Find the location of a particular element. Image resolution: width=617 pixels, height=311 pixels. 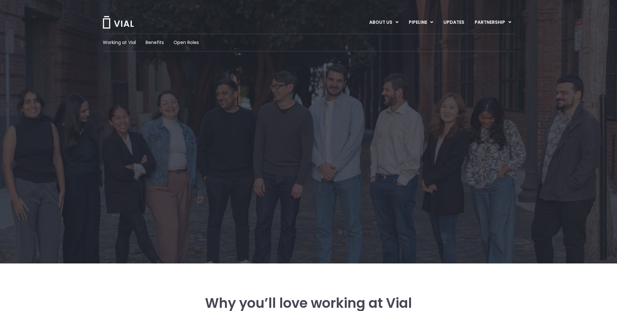

a: Working at Vial is located at coordinates (119, 42).